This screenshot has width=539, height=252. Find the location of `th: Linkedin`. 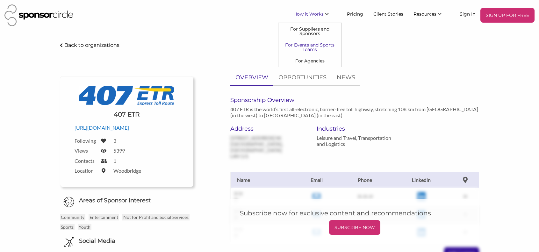

th: Linkedin is located at coordinates (421, 180).